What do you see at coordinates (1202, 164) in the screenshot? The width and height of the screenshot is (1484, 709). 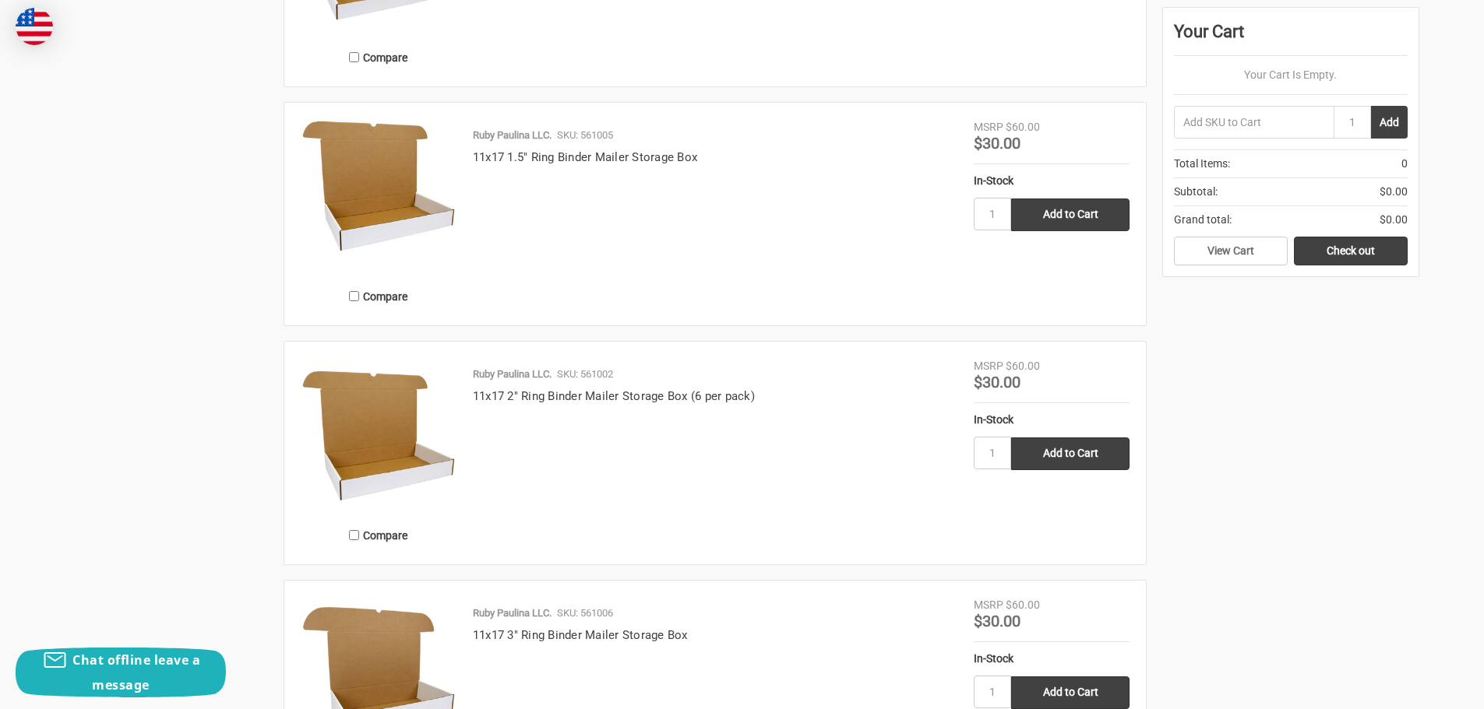 I see `span: Total Items:` at bounding box center [1202, 164].